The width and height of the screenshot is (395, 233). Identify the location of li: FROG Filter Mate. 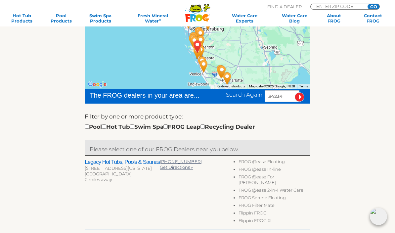
(274, 206).